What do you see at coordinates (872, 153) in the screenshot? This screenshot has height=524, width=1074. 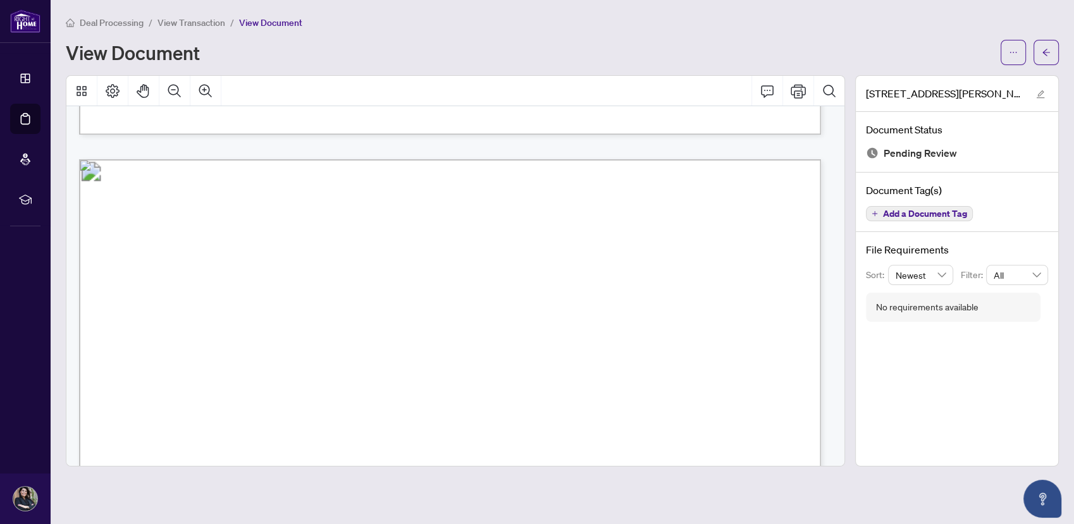 I see `img: Document Status` at bounding box center [872, 153].